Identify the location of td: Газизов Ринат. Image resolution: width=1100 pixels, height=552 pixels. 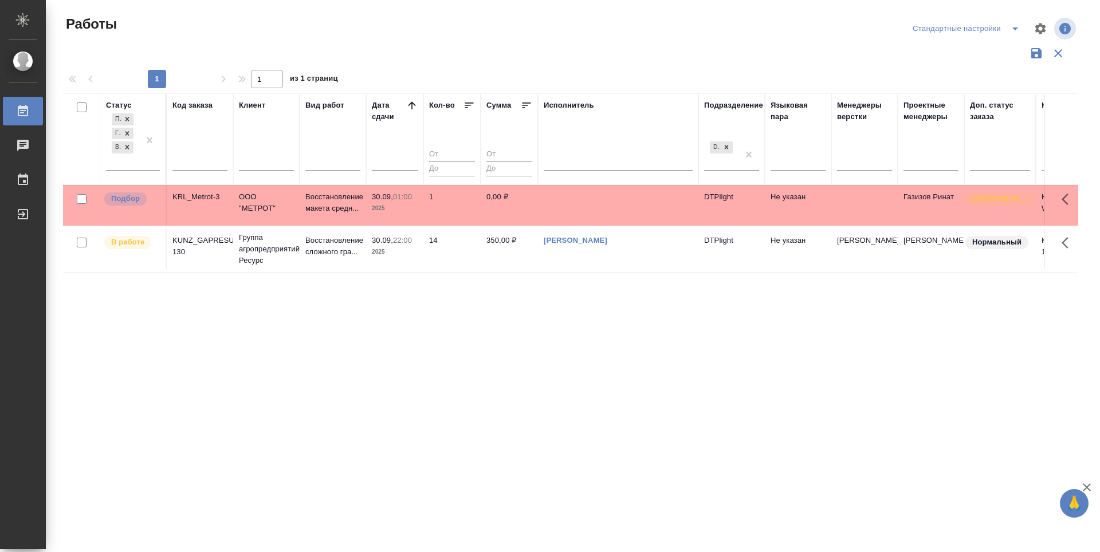
(931, 206).